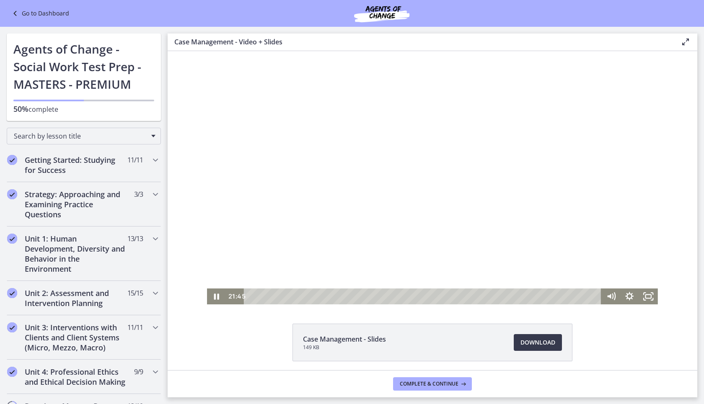  I want to click on span: 13 / 13, so click(135, 239).